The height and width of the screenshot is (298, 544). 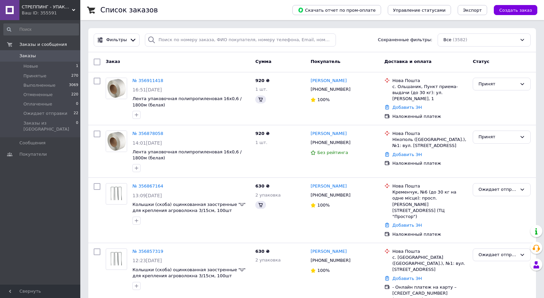 I want to click on span: Новые, so click(x=31, y=66).